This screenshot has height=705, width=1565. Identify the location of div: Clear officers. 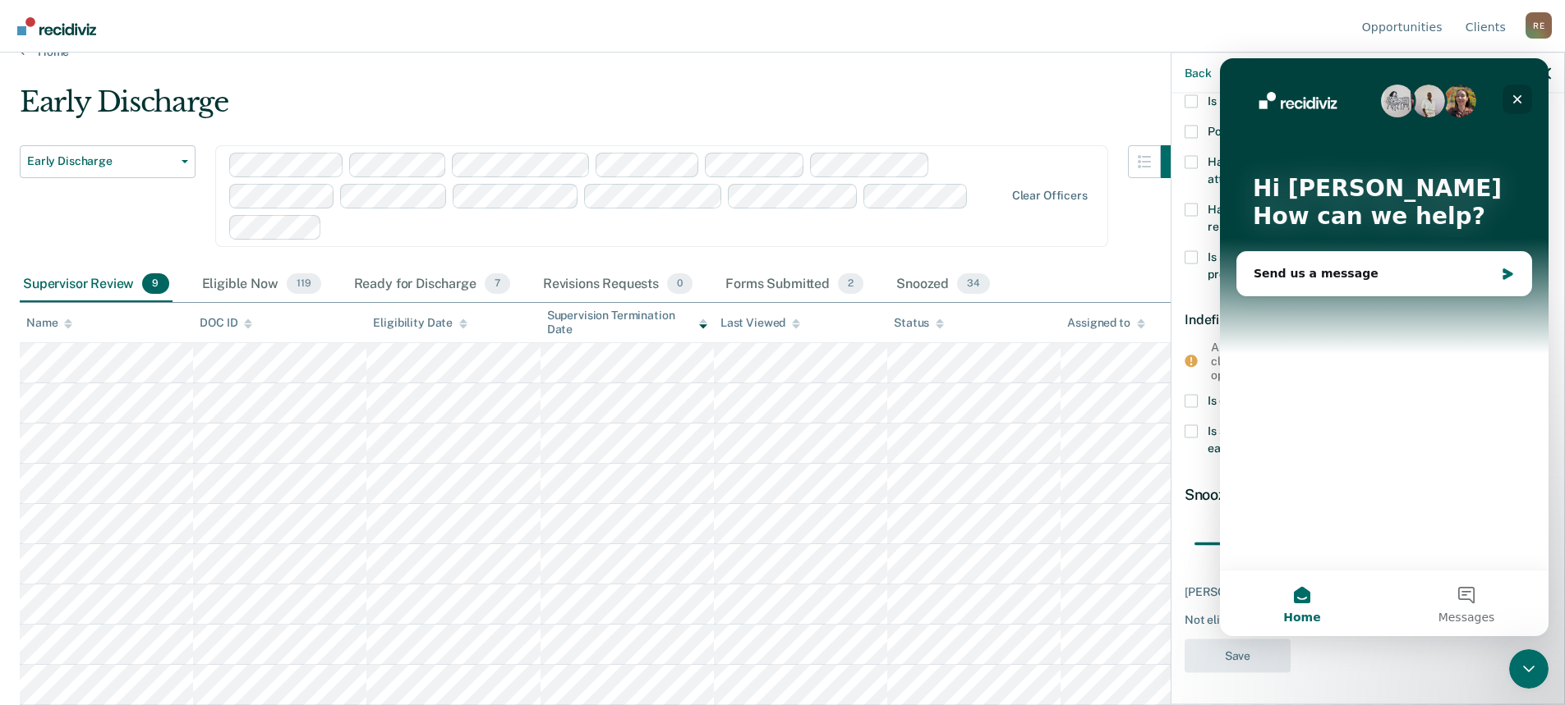
(1050, 195).